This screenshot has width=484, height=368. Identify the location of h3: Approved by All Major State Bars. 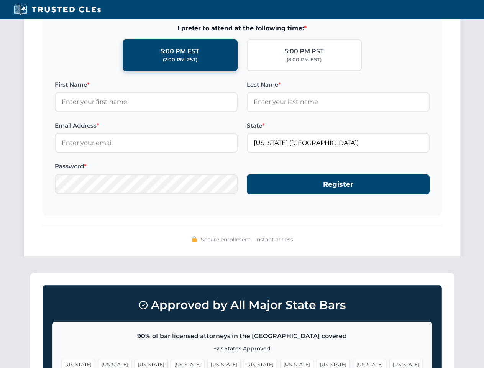
(242, 305).